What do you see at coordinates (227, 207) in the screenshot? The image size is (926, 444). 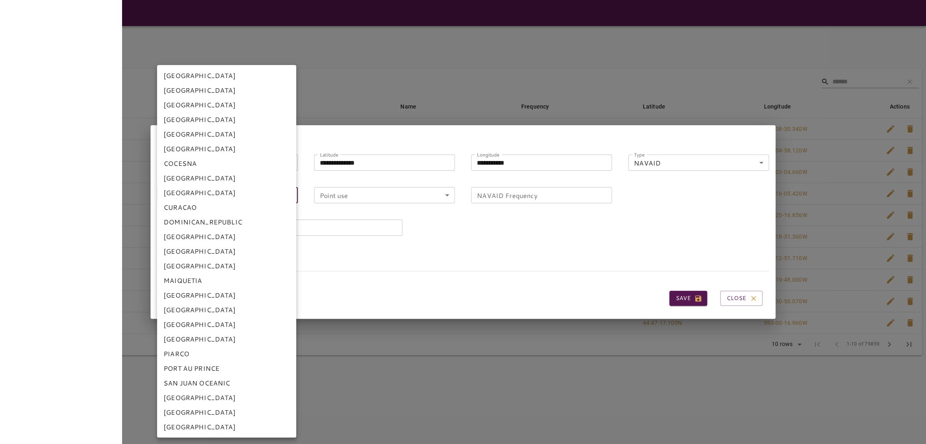 I see `li: CURACAO` at bounding box center [227, 207].